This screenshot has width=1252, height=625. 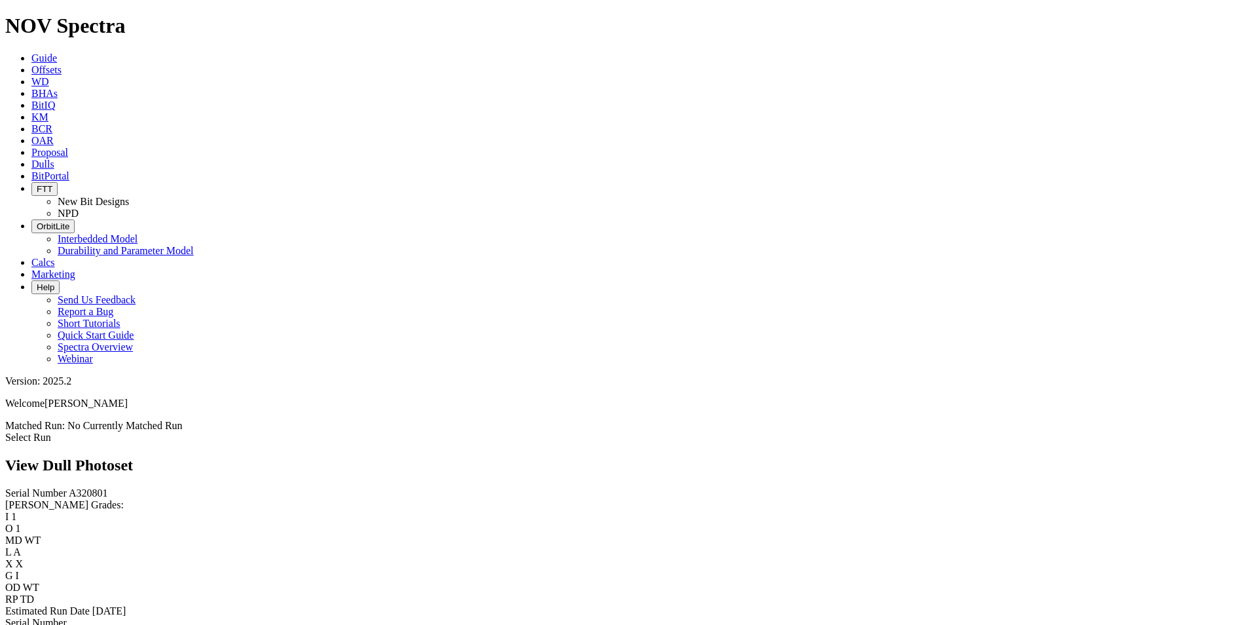 What do you see at coordinates (43, 140) in the screenshot?
I see `span: OAR` at bounding box center [43, 140].